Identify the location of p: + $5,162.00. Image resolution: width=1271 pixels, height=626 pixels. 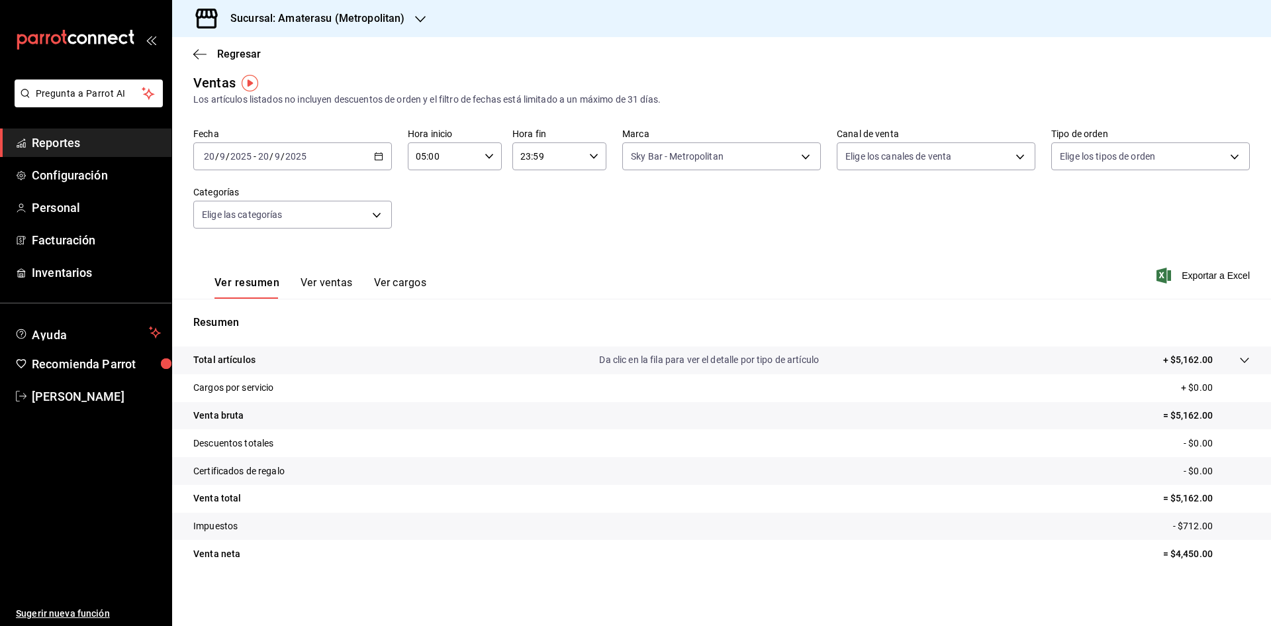
(1187, 359).